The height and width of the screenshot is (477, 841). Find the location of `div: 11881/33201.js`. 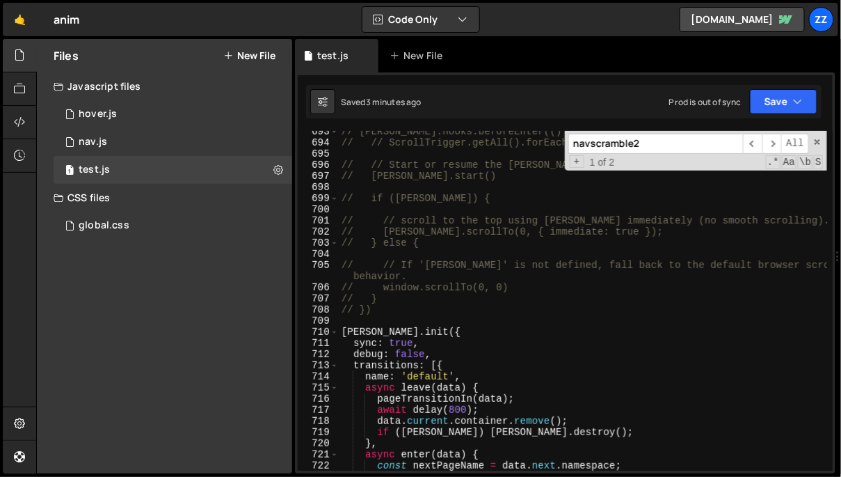

div: 11881/33201.js is located at coordinates (173, 114).